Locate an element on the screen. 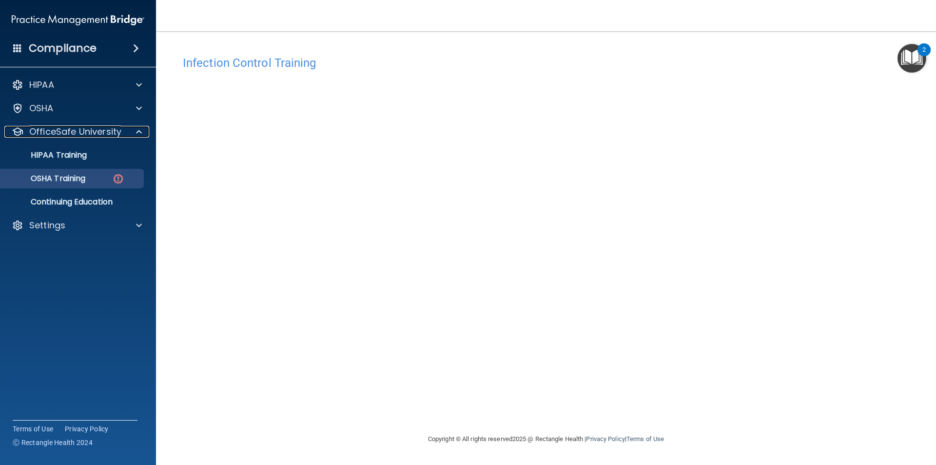 The width and height of the screenshot is (936, 465). p: OSHA is located at coordinates (41, 108).